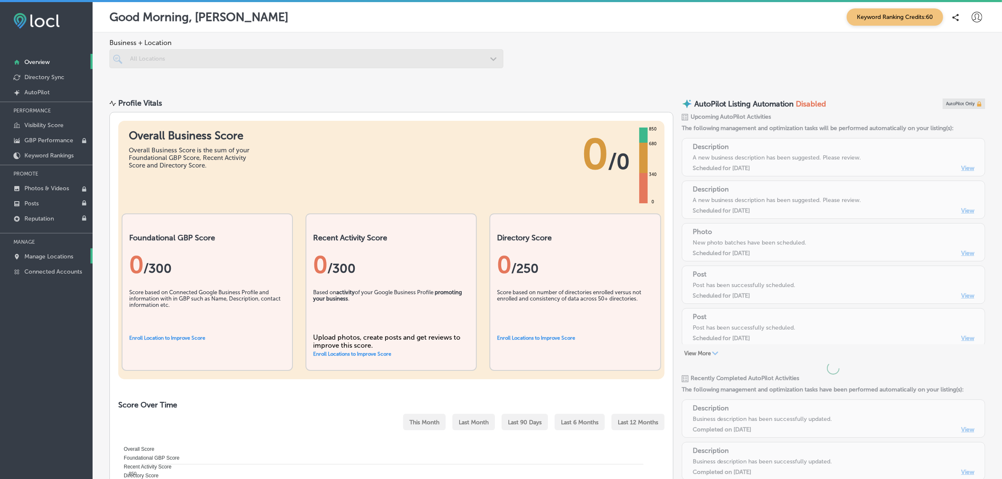 The image size is (1002, 479). What do you see at coordinates (192, 135) in the screenshot?
I see `h1: Overall Business Score` at bounding box center [192, 135].